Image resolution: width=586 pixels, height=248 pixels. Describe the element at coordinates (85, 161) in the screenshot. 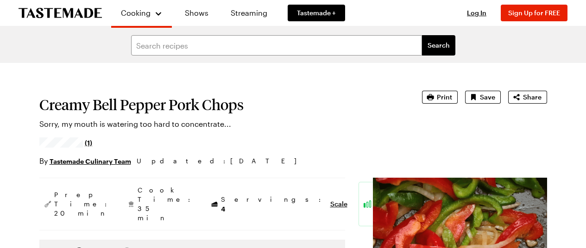

I see `p: By` at that location.